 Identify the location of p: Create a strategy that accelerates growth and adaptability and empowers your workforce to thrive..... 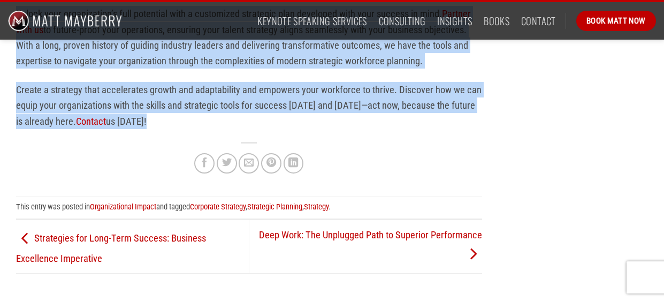
(249, 105).